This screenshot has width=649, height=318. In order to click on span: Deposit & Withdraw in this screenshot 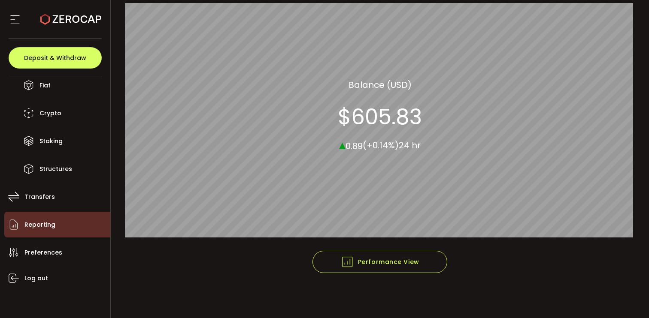, I will do `click(55, 58)`.